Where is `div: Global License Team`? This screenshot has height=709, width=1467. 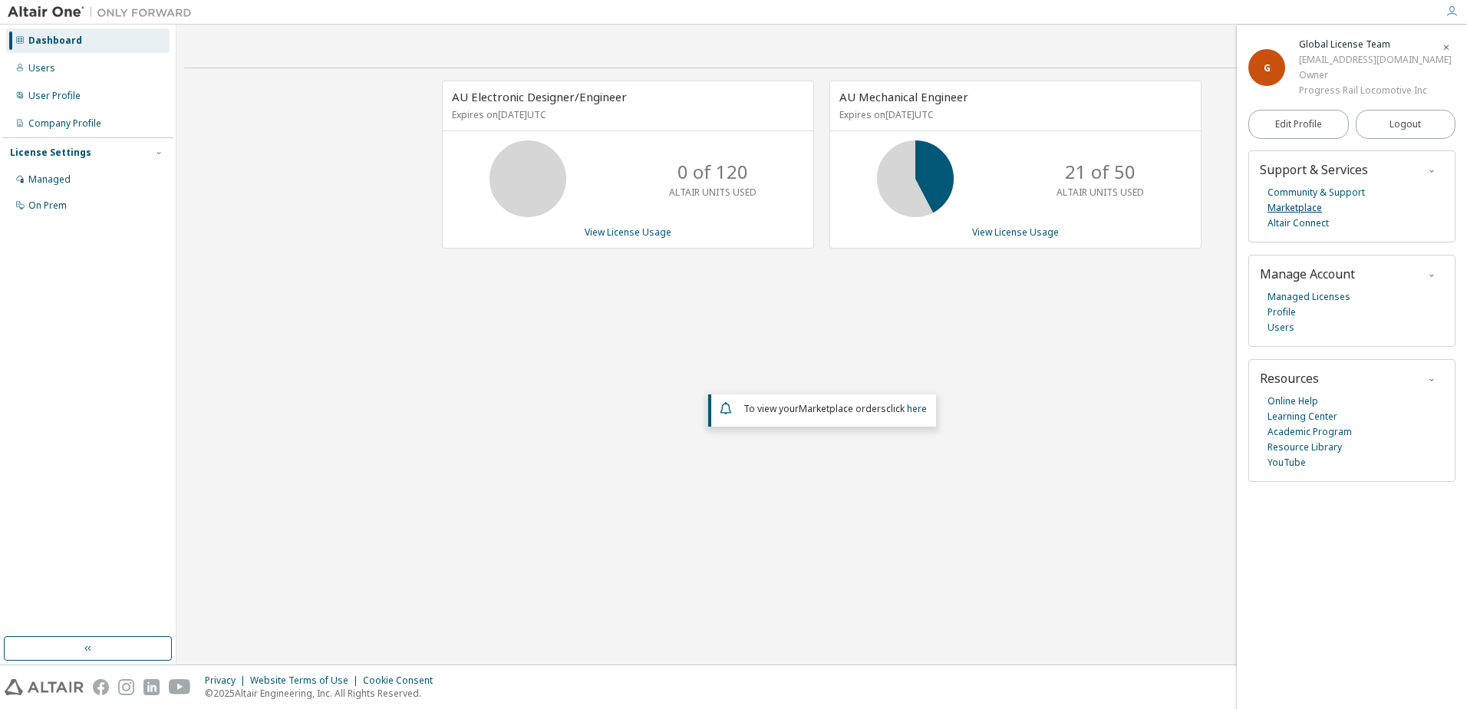
div: Global License Team is located at coordinates (1375, 44).